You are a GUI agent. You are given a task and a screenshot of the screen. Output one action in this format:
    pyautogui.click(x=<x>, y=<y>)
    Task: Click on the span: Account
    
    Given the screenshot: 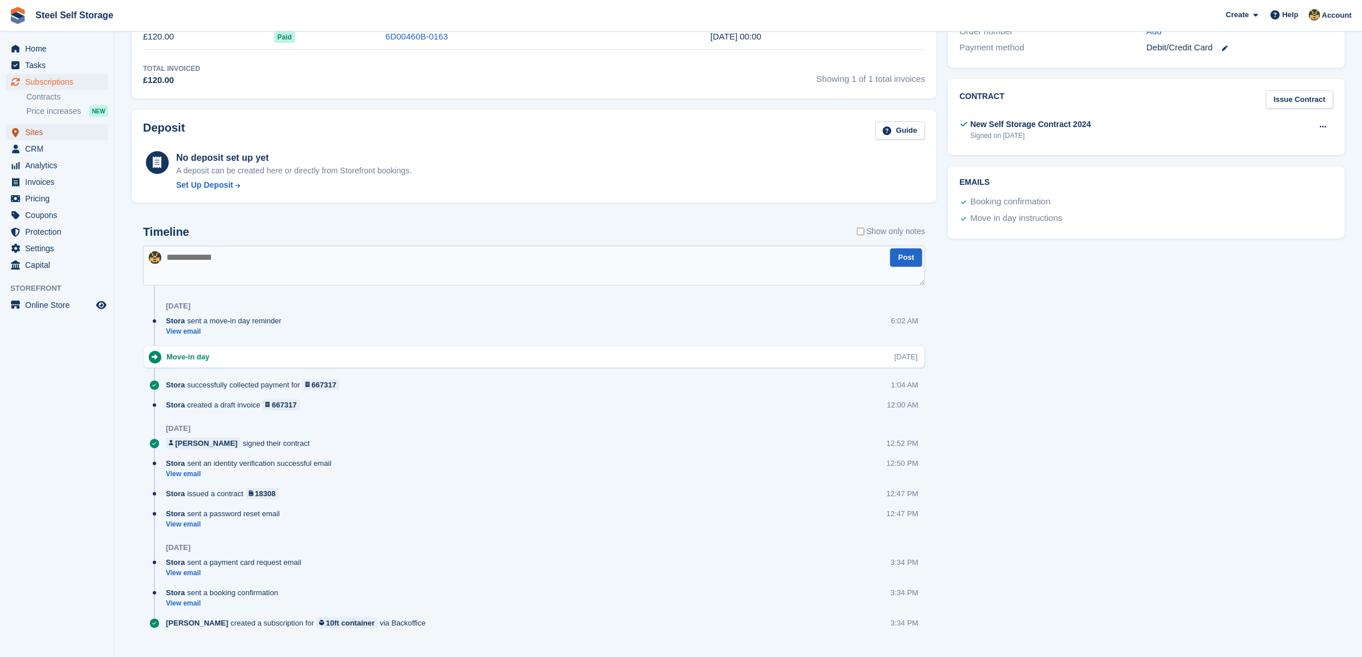 What is the action you would take?
    pyautogui.click(x=1337, y=15)
    